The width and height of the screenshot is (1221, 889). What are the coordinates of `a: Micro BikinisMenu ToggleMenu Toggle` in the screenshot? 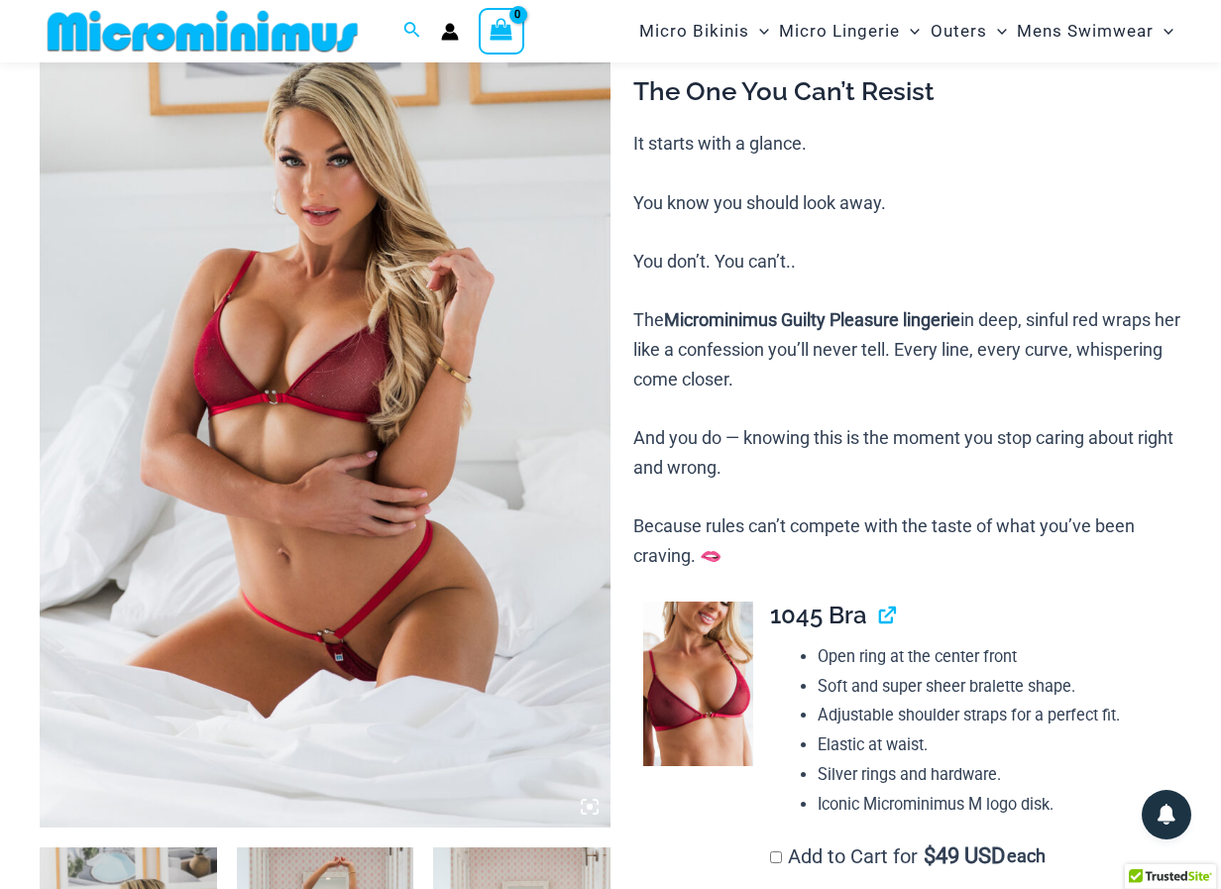 It's located at (704, 31).